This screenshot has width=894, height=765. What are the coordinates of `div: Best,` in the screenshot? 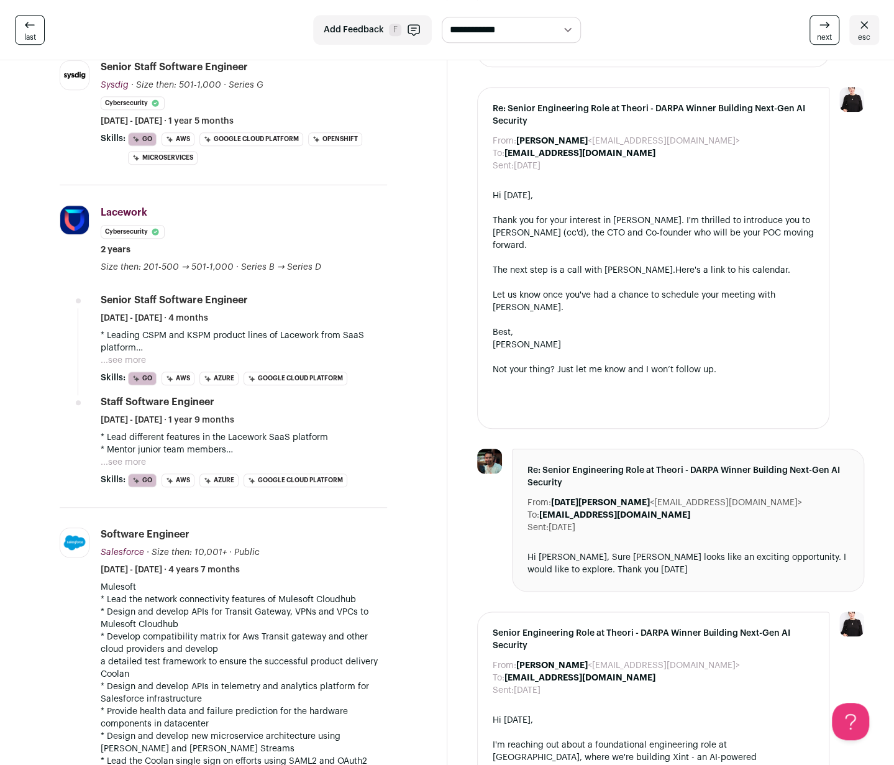 It's located at (654, 332).